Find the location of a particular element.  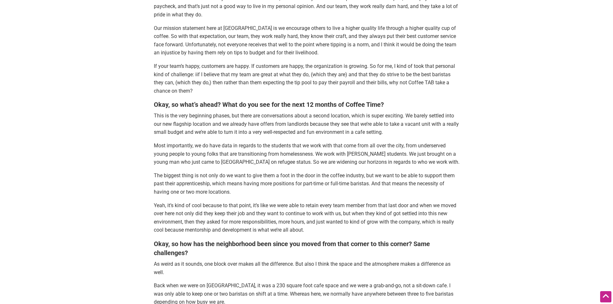

p: Most importantly, we do have data in regards to the students that we work with that come from all... is located at coordinates (307, 154).